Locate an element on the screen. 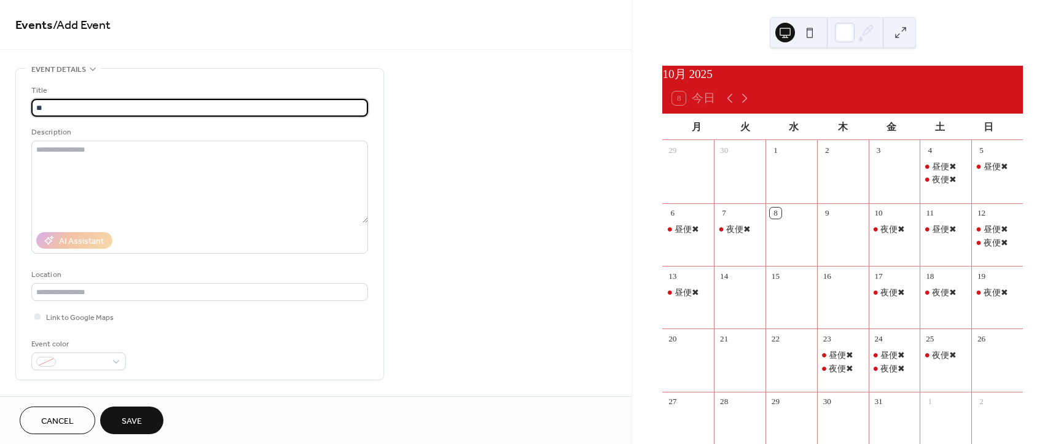 This screenshot has height=444, width=1053. div: 4 is located at coordinates (930, 150).